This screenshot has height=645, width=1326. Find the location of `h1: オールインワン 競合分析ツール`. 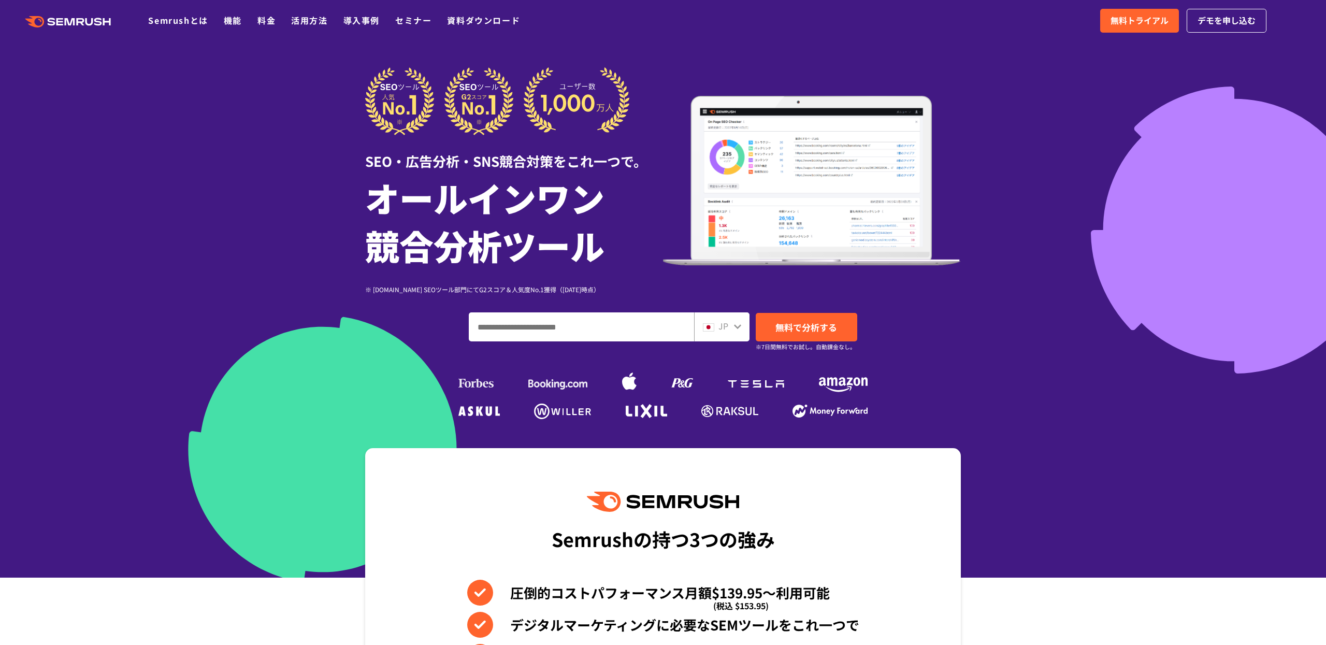

h1: オールインワン 競合分析ツール is located at coordinates (514, 221).